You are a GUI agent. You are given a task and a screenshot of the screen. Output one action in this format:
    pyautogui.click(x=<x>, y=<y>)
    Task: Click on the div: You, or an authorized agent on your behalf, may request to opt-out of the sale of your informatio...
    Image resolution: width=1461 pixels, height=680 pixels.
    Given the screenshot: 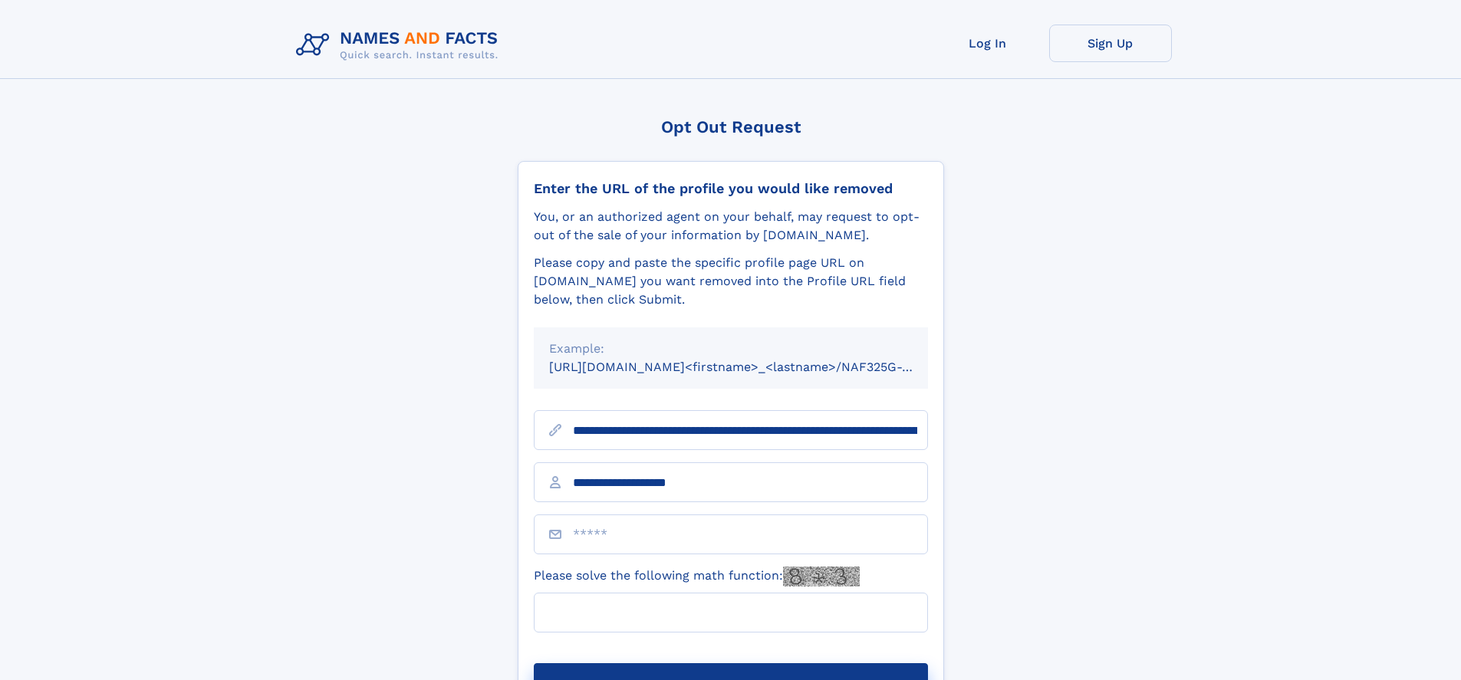 What is the action you would take?
    pyautogui.click(x=731, y=226)
    